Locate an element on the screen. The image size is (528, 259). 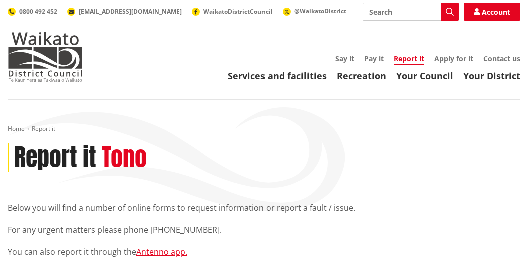
h1: Report it is located at coordinates (55, 158).